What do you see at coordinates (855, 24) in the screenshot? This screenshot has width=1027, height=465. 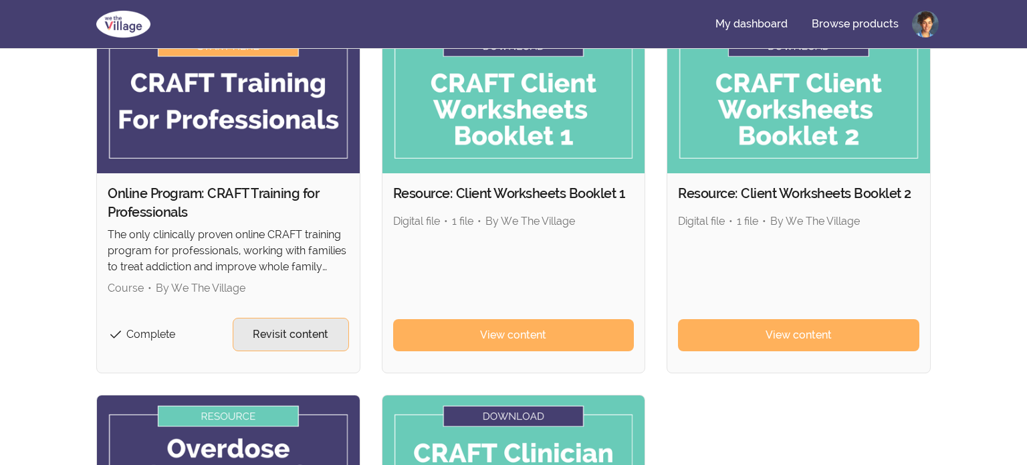 I see `a: Browse products` at bounding box center [855, 24].